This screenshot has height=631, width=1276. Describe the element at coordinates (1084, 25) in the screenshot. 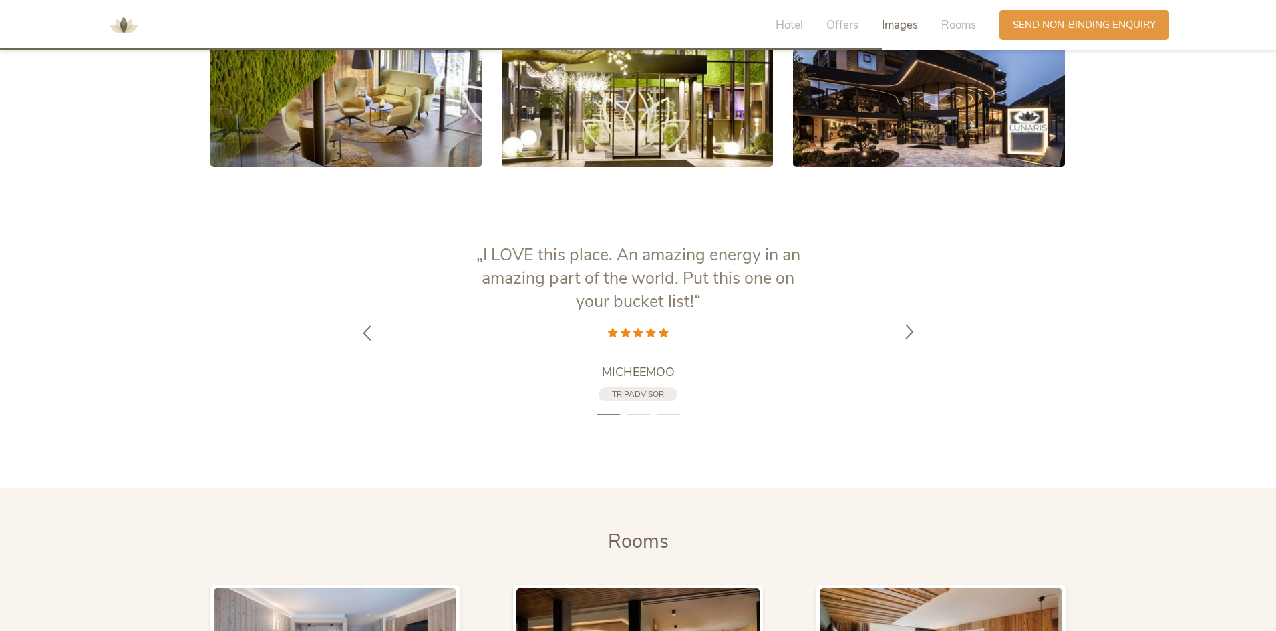

I see `span: Send non-binding enquiry` at that location.